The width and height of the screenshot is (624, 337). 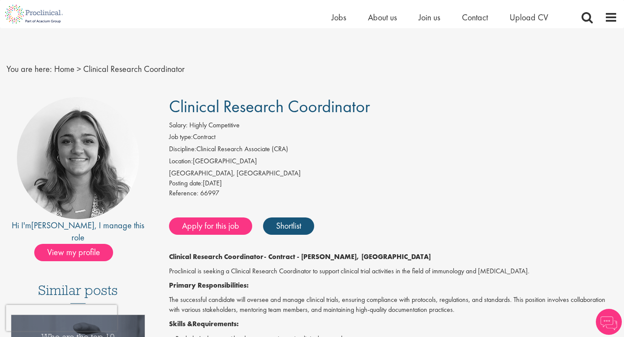 I want to click on a: Shortlist, so click(x=289, y=226).